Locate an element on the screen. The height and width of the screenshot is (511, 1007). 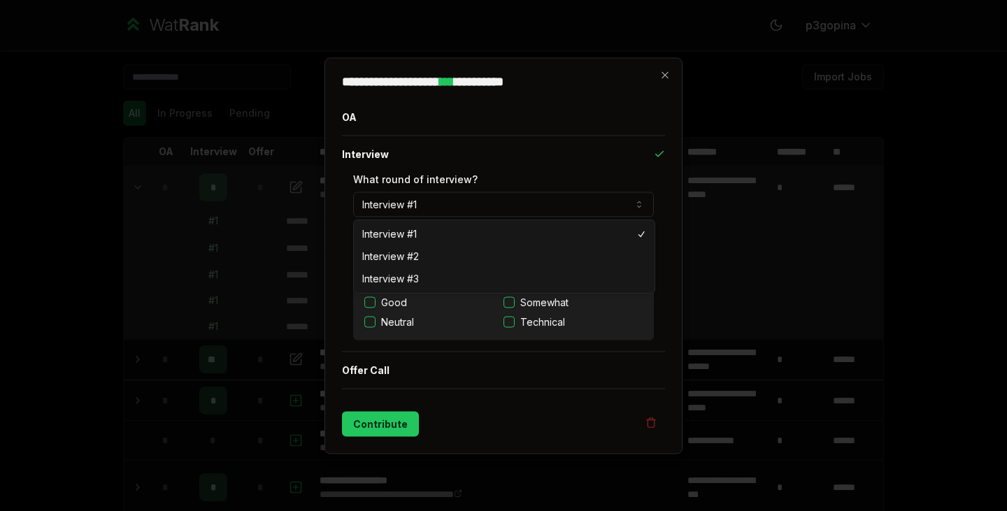
button: Interview is located at coordinates (503, 154).